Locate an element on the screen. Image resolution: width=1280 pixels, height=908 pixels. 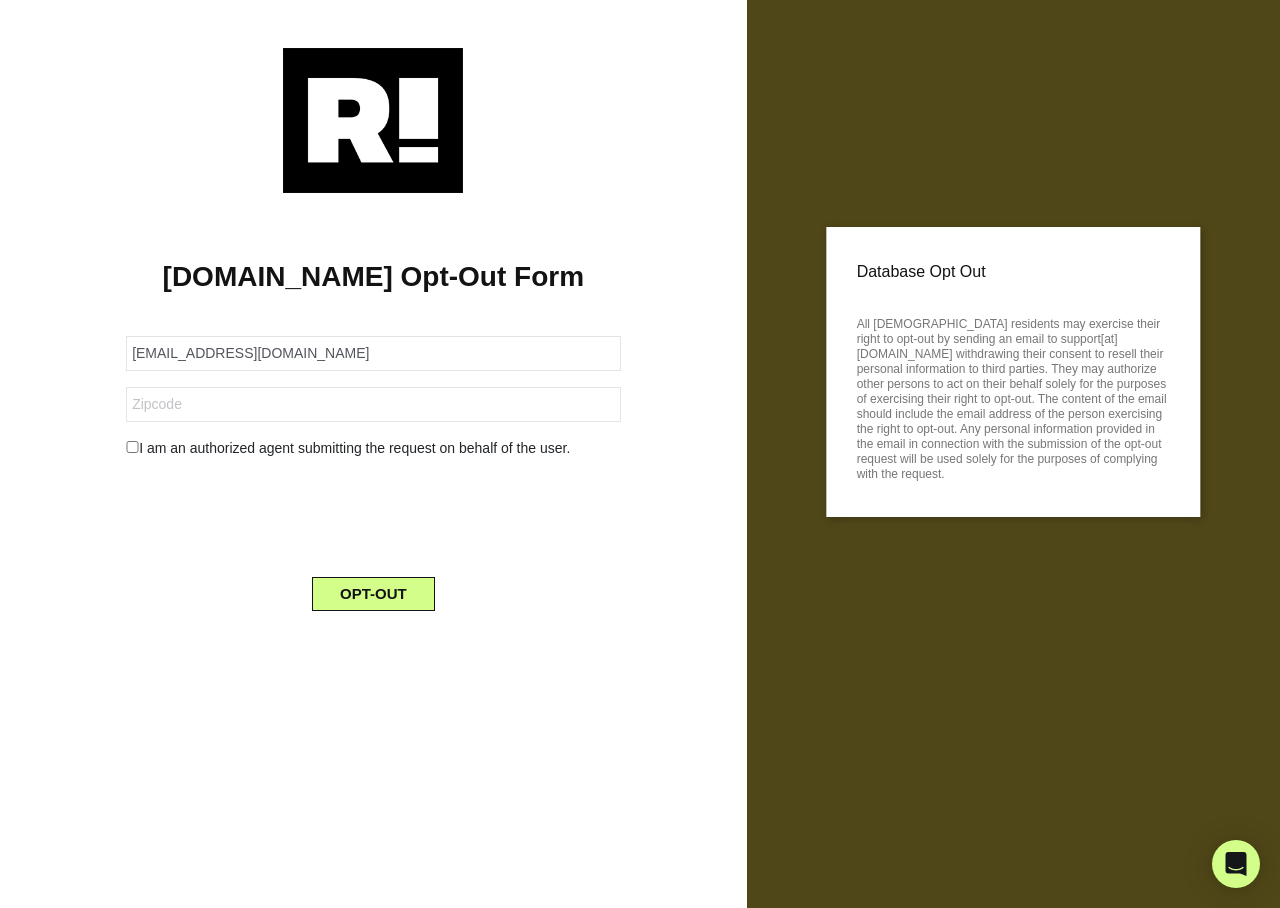
div: Open Intercom Messenger is located at coordinates (1236, 864).